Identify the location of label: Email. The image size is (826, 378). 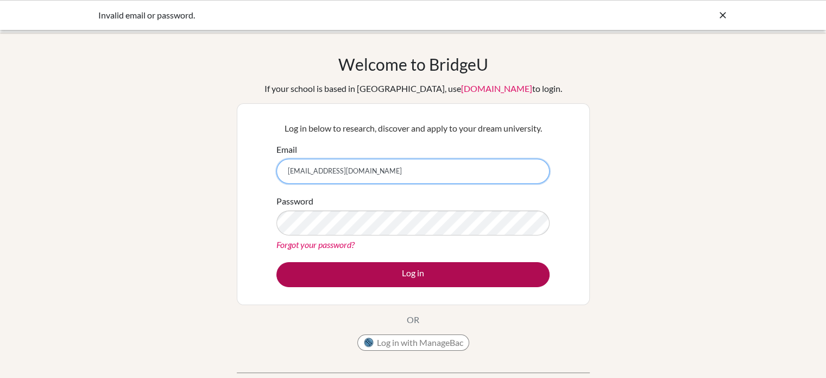
(287, 149).